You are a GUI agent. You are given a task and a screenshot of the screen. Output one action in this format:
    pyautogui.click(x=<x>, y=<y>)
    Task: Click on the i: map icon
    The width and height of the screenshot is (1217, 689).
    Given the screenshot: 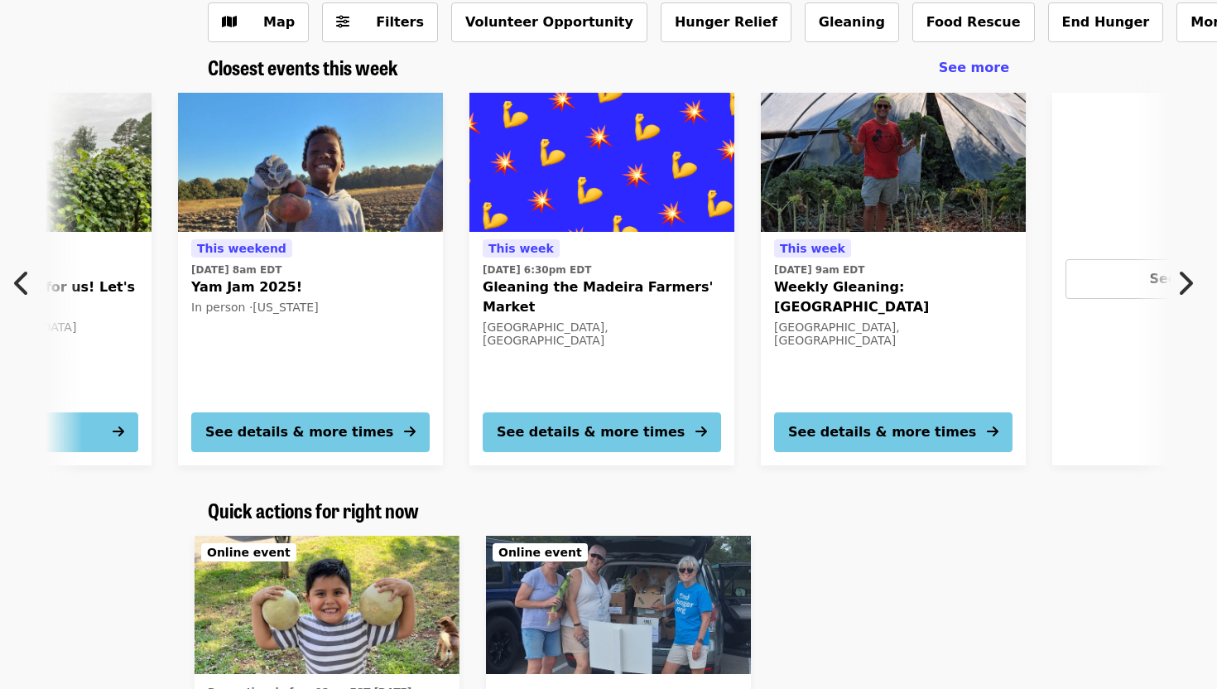 What is the action you would take?
    pyautogui.click(x=229, y=22)
    